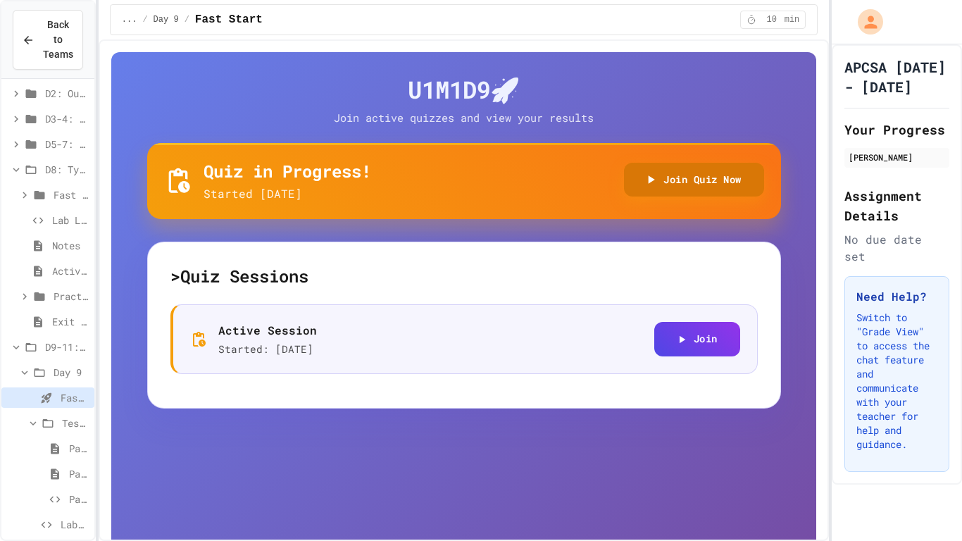 The width and height of the screenshot is (962, 541). What do you see at coordinates (697, 339) in the screenshot?
I see `button: Join` at bounding box center [697, 339].